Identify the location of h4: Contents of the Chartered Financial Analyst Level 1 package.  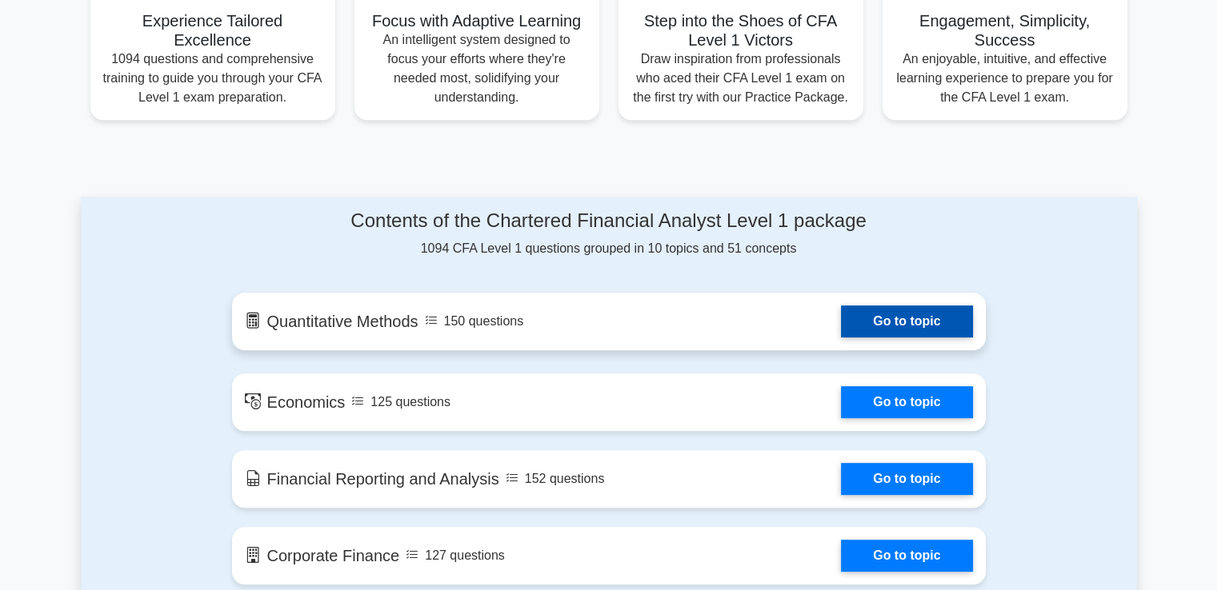
(609, 221).